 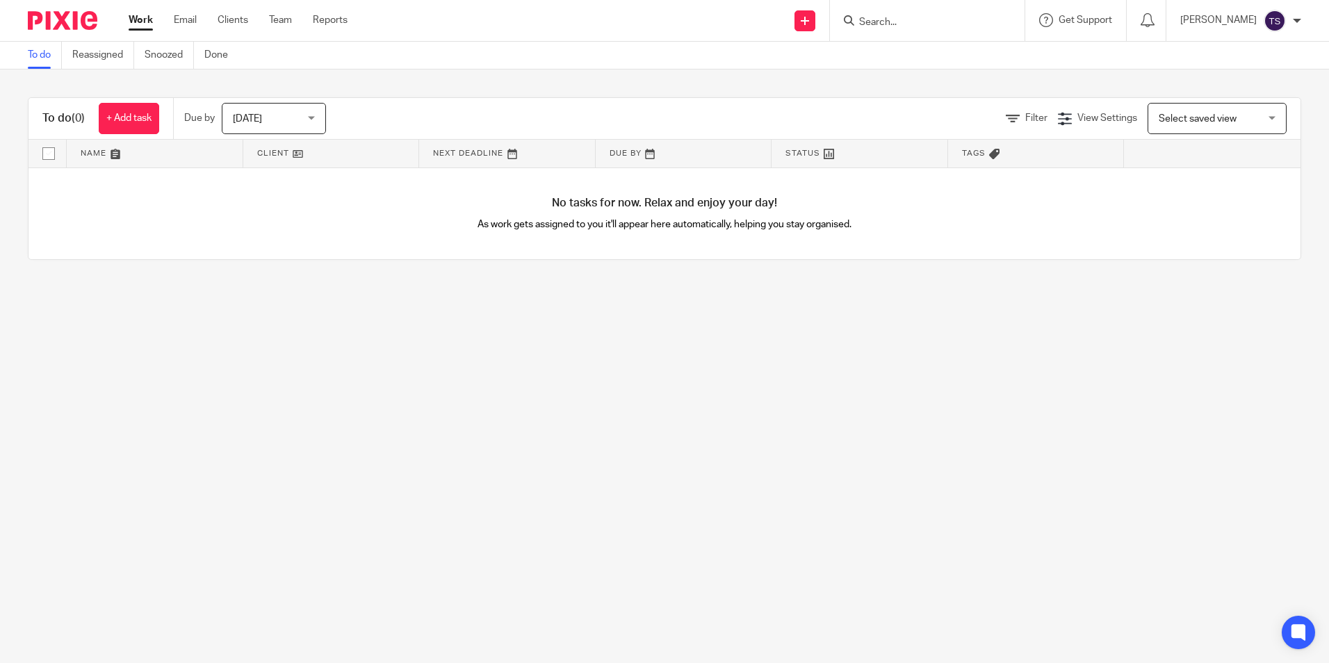 What do you see at coordinates (330, 20) in the screenshot?
I see `a: Reports` at bounding box center [330, 20].